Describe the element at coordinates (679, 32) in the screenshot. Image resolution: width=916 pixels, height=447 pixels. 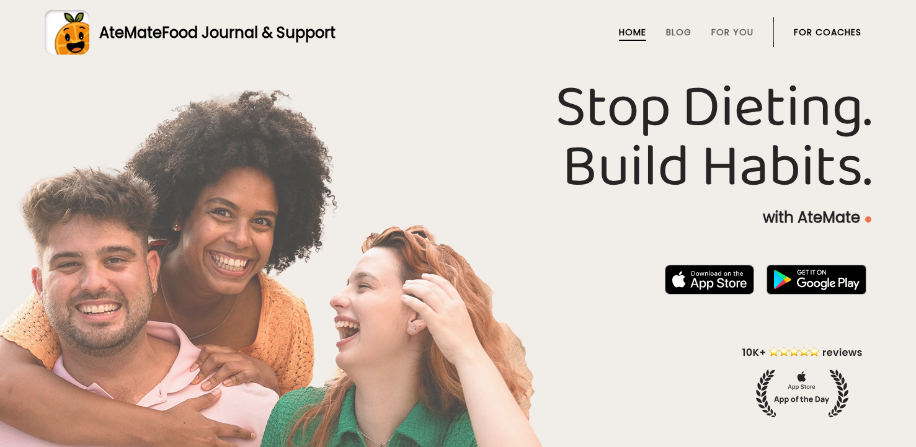
I see `a: Blog` at that location.